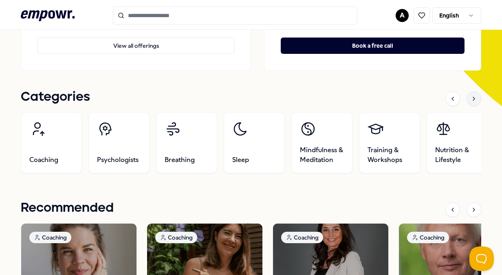 Image resolution: width=502 pixels, height=275 pixels. I want to click on h1: Recommended, so click(67, 208).